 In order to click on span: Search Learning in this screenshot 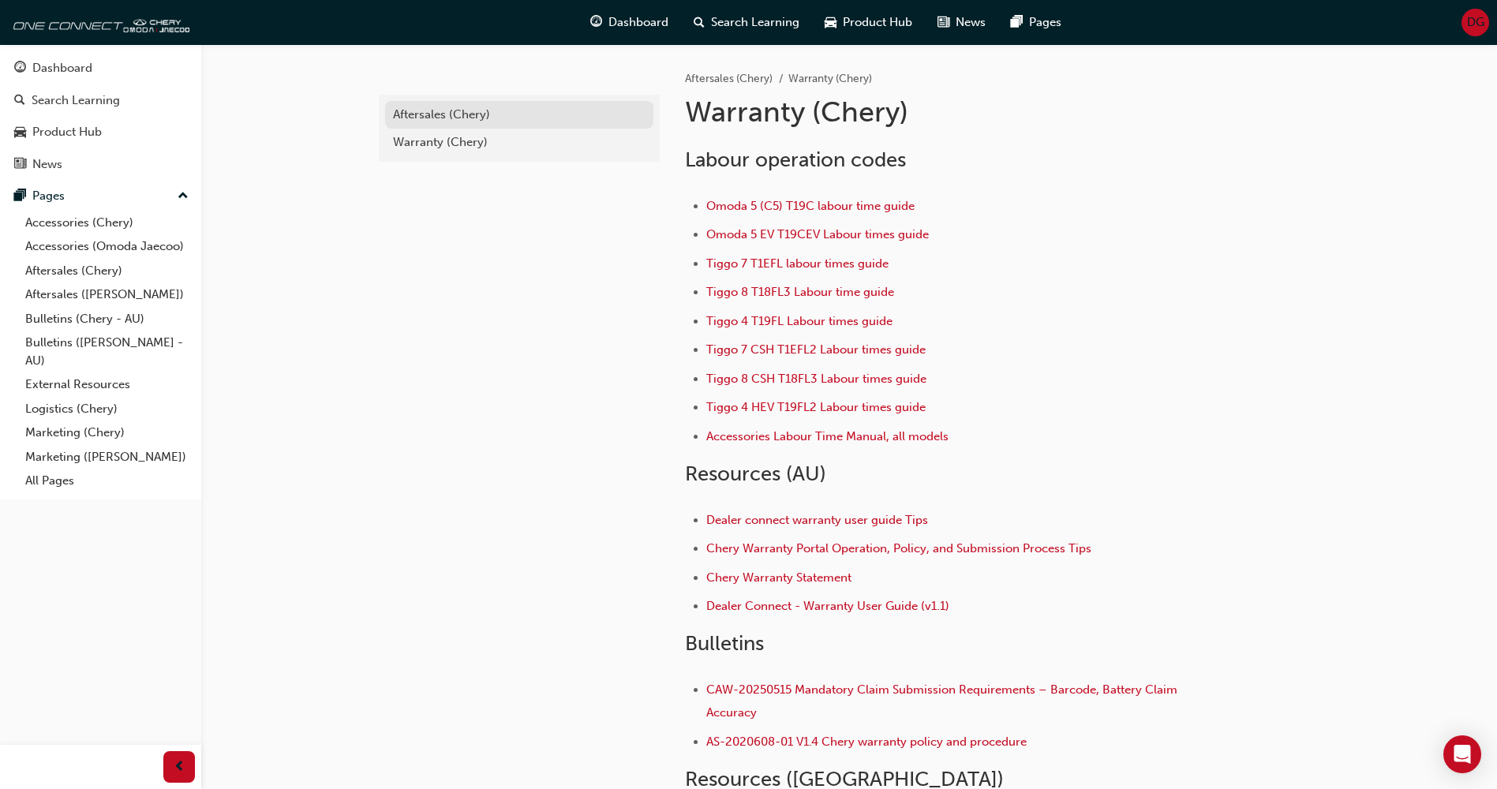, I will do `click(755, 22)`.